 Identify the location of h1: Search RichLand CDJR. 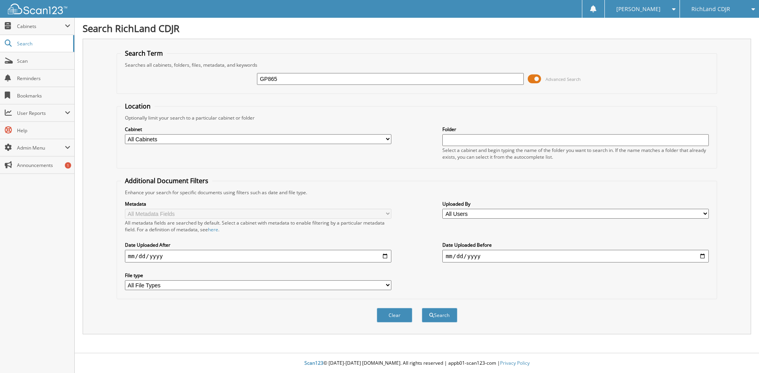
(417, 28).